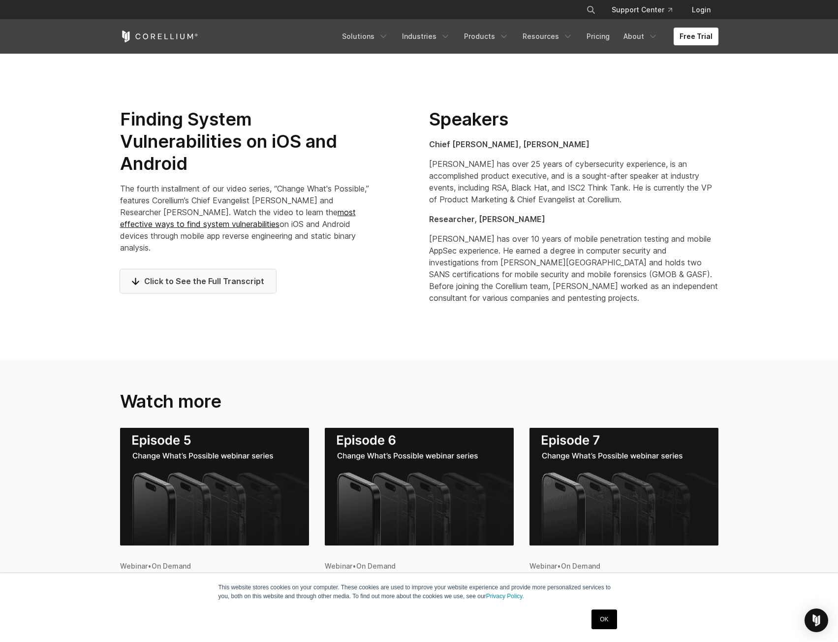 The width and height of the screenshot is (838, 642). Describe the element at coordinates (641, 36) in the screenshot. I see `a: About` at that location.